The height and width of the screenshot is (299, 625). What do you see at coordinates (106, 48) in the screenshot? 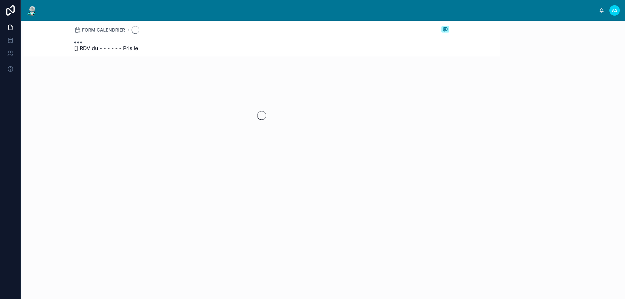
I see `span: [] RDV du - - - - - - Pris le` at bounding box center [106, 48].